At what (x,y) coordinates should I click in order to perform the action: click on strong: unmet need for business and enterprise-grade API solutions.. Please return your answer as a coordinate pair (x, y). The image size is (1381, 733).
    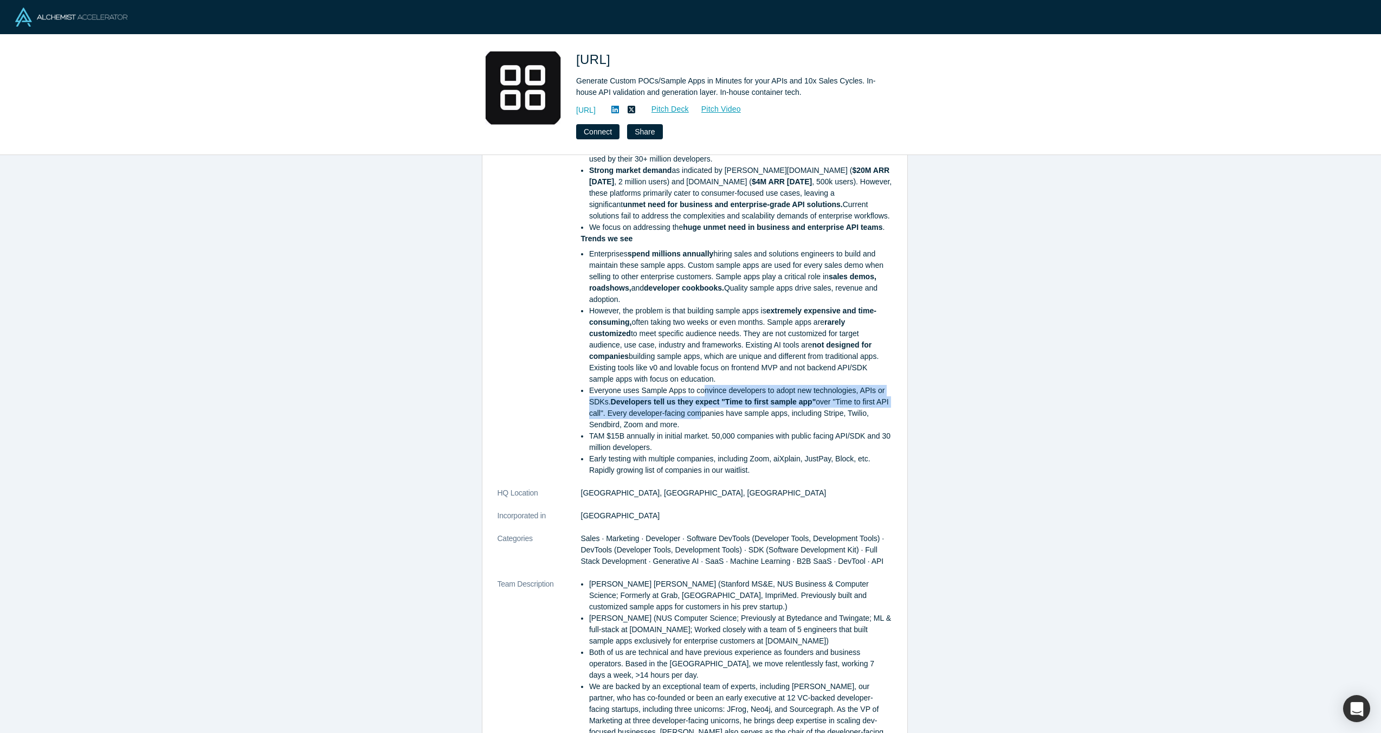
    Looking at the image, I should click on (733, 204).